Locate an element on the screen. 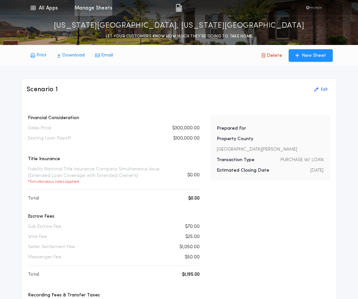 The width and height of the screenshot is (358, 299). p: Prepared For is located at coordinates (231, 129).